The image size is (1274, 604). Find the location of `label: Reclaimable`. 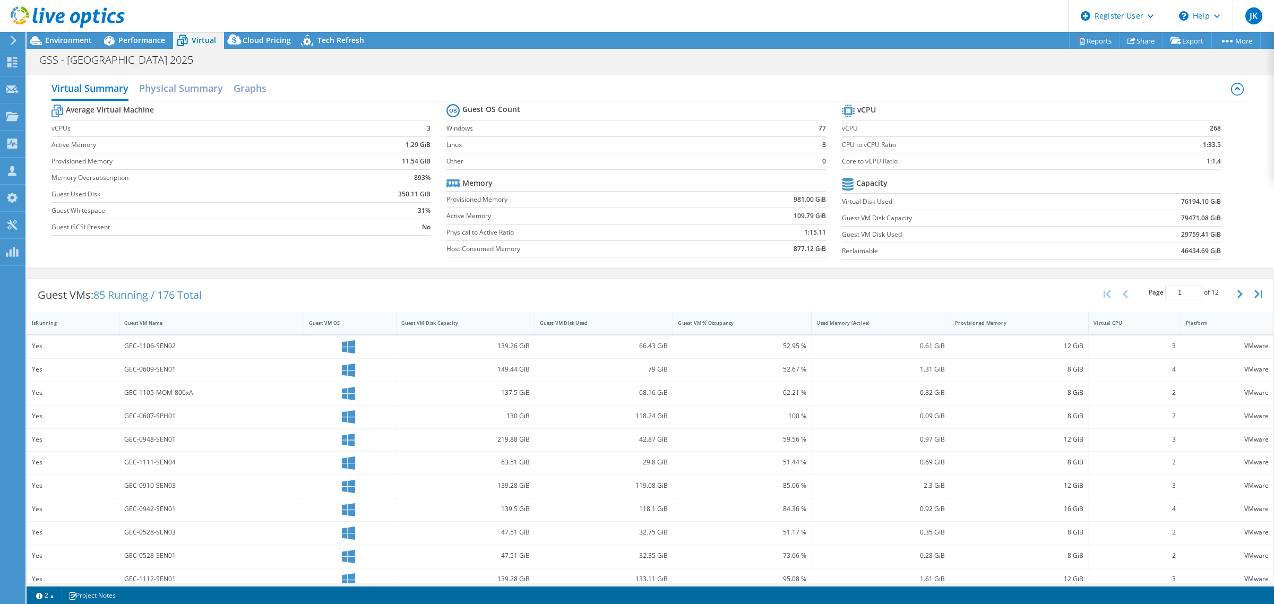

label: Reclaimable is located at coordinates (966, 251).